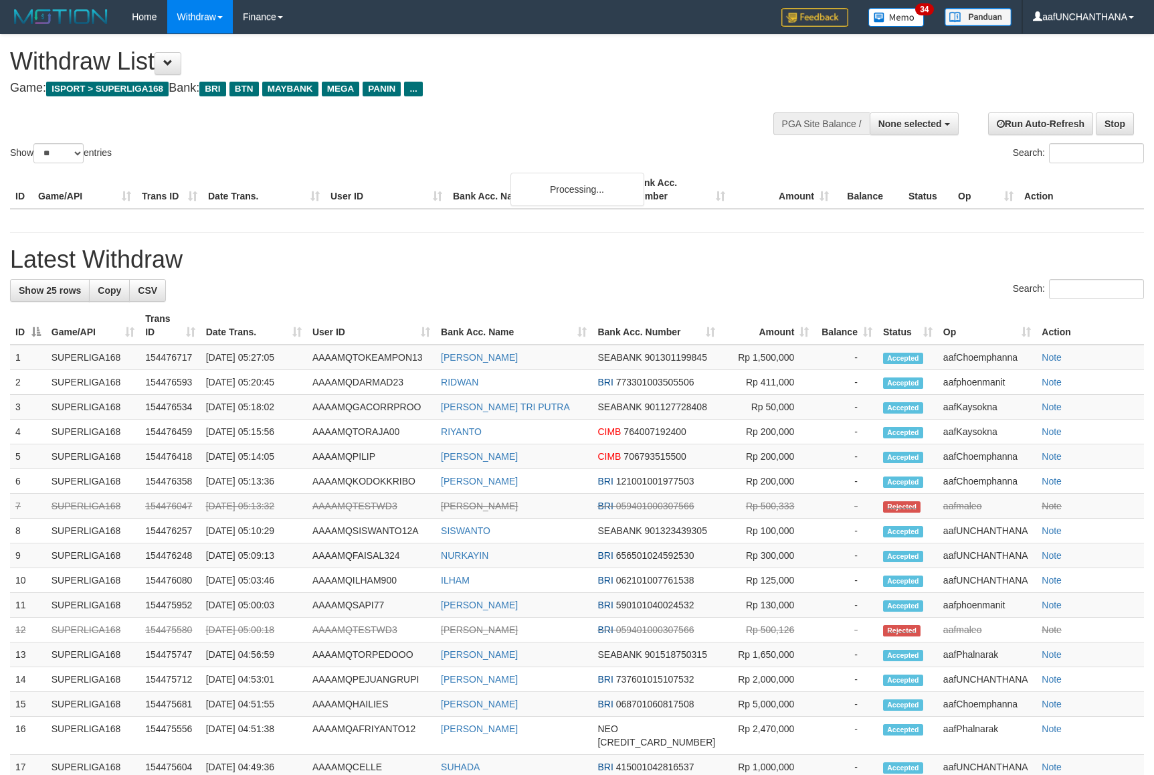 Image resolution: width=1154 pixels, height=775 pixels. Describe the element at coordinates (768, 531) in the screenshot. I see `td: Rp 100,000` at that location.